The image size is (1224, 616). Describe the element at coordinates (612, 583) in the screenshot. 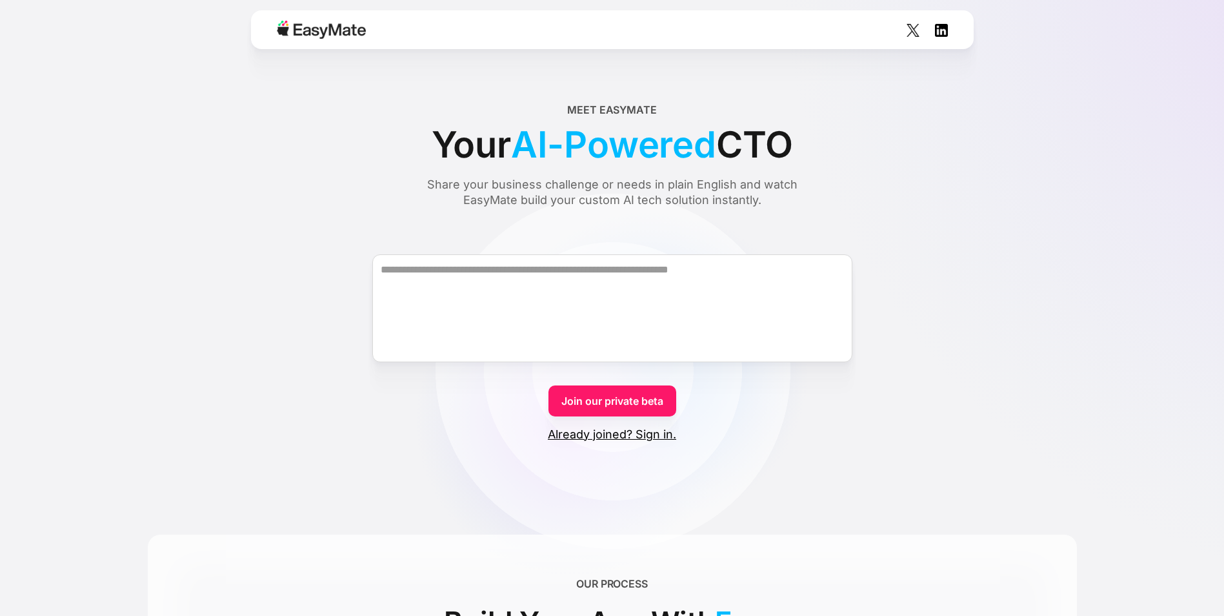

I see `div: OUR PROCESS` at that location.